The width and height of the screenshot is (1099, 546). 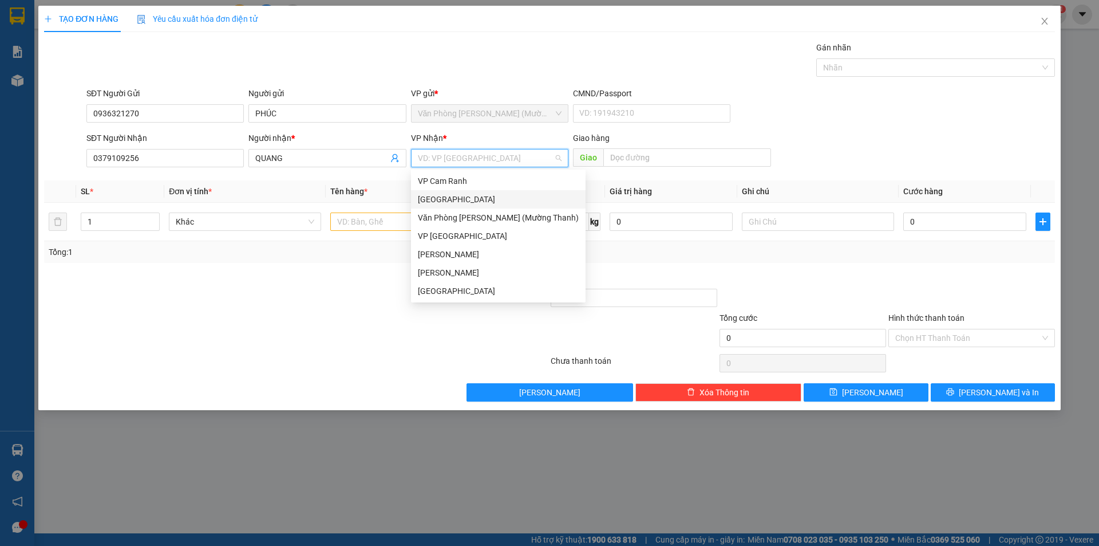 What do you see at coordinates (327, 93) in the screenshot?
I see `div: Người gửi` at bounding box center [327, 93].